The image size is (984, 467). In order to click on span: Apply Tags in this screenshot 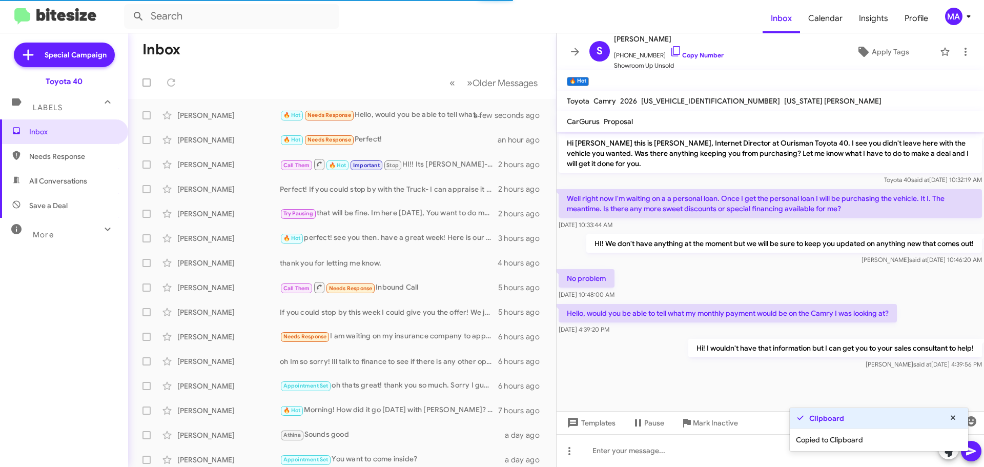, I will do `click(890, 52)`.